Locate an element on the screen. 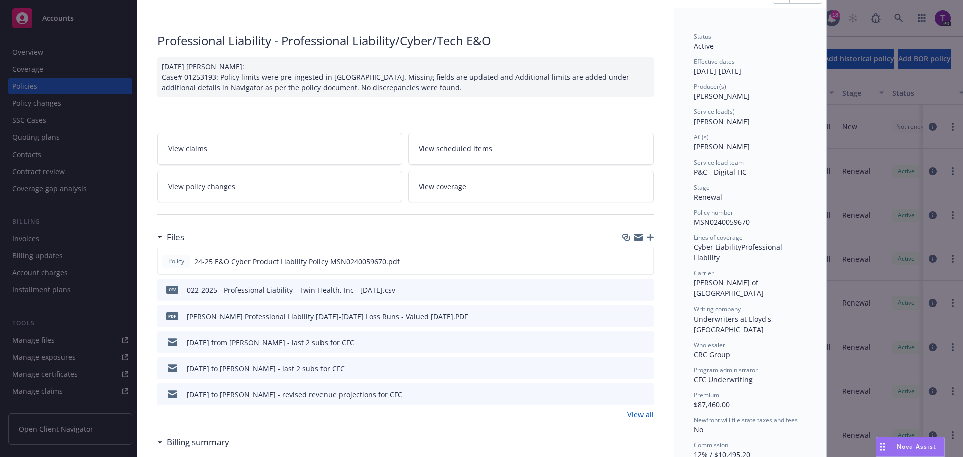  span: Writing company is located at coordinates (717, 309).